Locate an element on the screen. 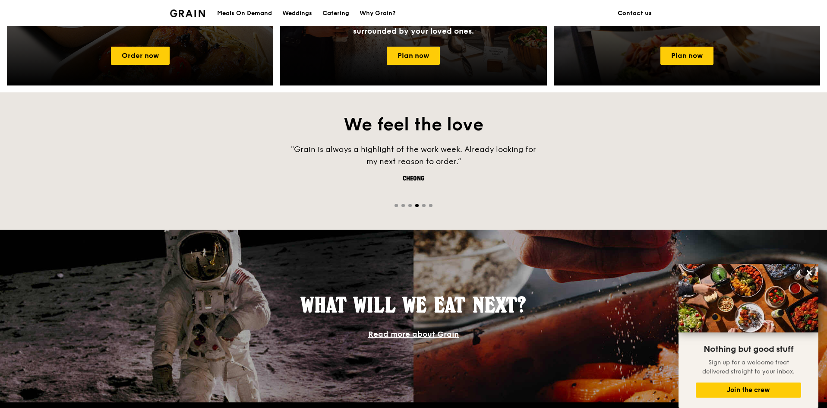 Image resolution: width=827 pixels, height=408 pixels. span: Sign up for a welcome treat delivered straight to your inbox. is located at coordinates (749, 367).